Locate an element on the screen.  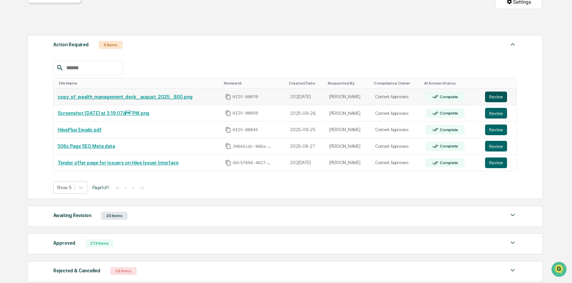
span: Preclearance is located at coordinates (28, 87).